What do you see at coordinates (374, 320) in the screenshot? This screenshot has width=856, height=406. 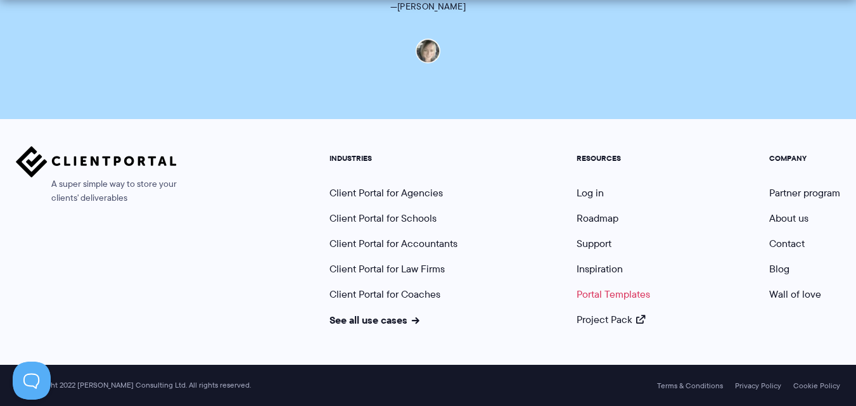 I see `a: See all use cases` at bounding box center [374, 320].